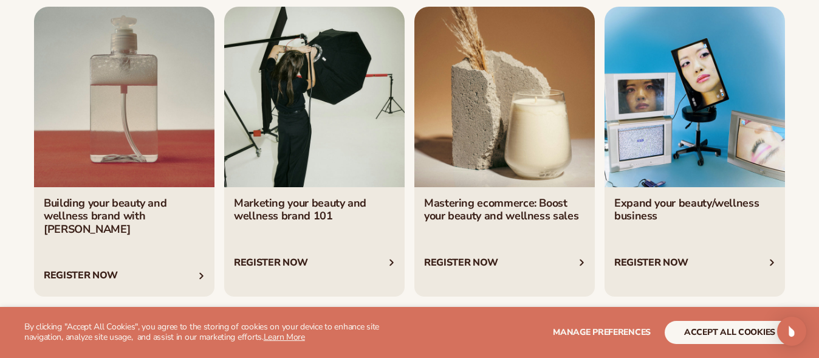 The image size is (819, 358). Describe the element at coordinates (602, 332) in the screenshot. I see `span: Manage preferences` at that location.